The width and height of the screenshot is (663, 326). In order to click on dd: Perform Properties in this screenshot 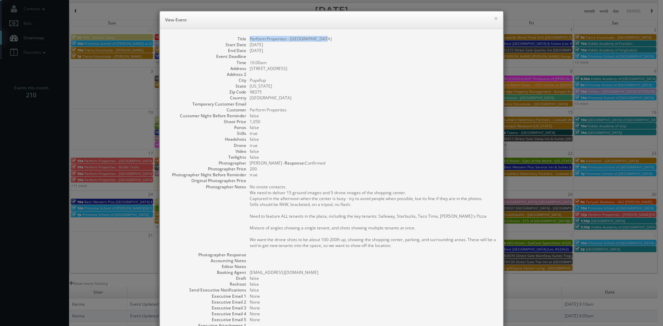, I will do `click(373, 110)`.